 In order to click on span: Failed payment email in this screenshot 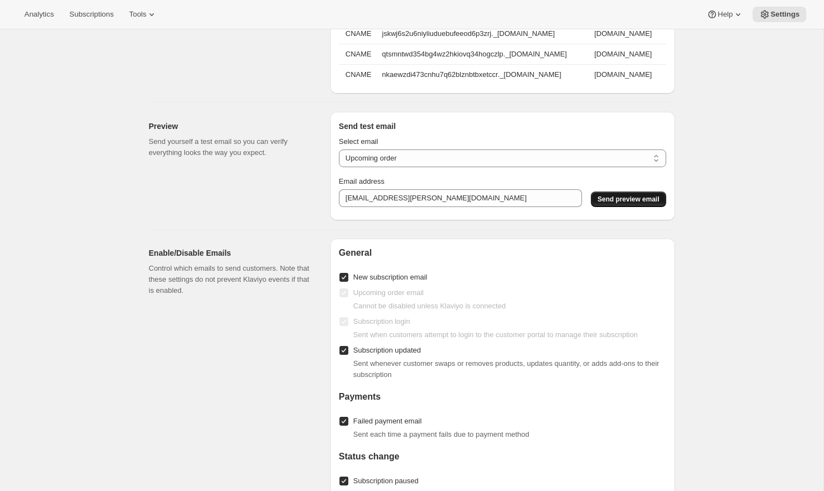, I will do `click(387, 421)`.